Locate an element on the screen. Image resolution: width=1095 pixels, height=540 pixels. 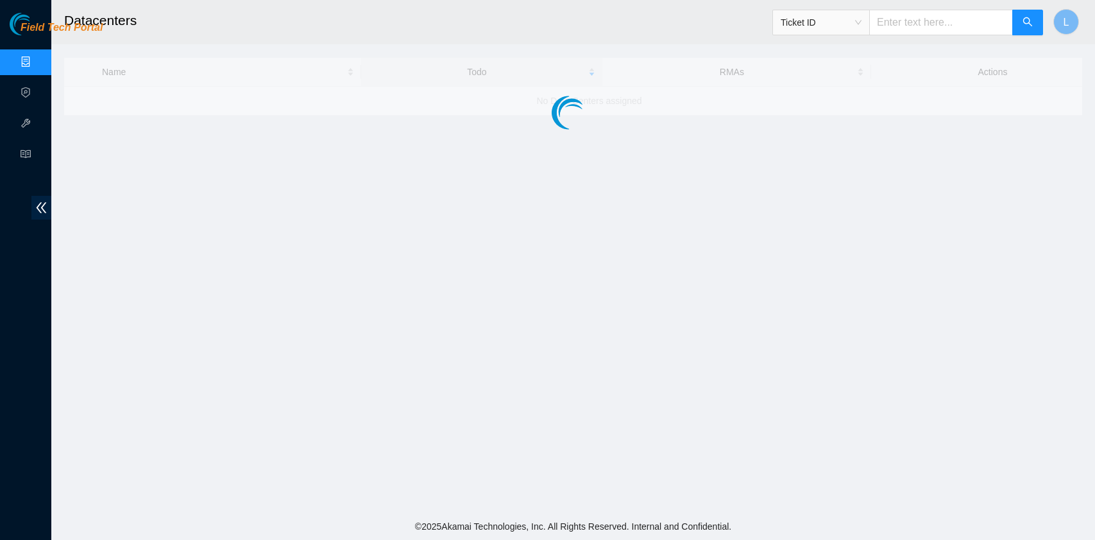
span: Field Tech Portal is located at coordinates (62, 28).